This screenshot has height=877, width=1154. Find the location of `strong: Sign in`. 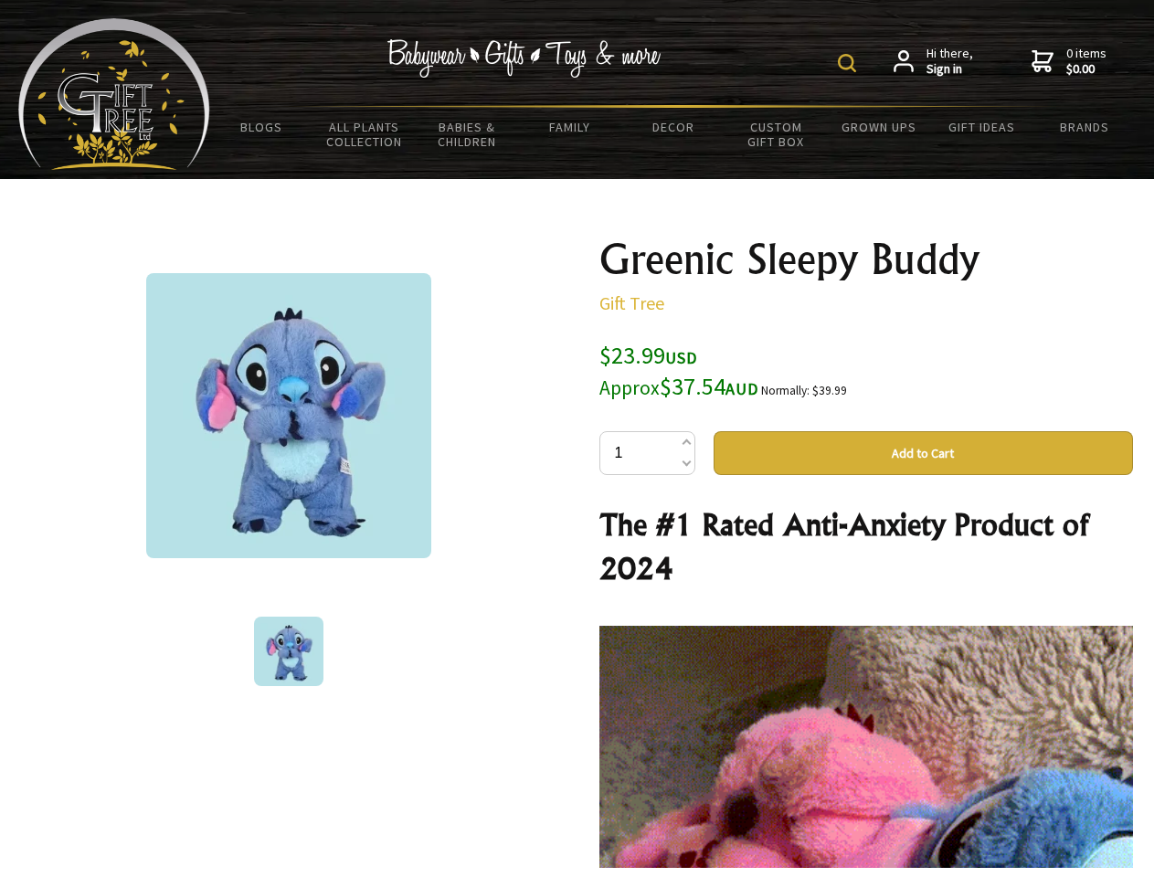

strong: Sign in is located at coordinates (949, 69).